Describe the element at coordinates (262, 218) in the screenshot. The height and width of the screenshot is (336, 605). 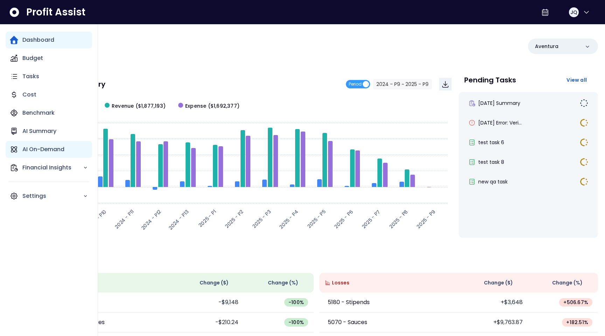
I see `text: 2025 - P3` at that location.